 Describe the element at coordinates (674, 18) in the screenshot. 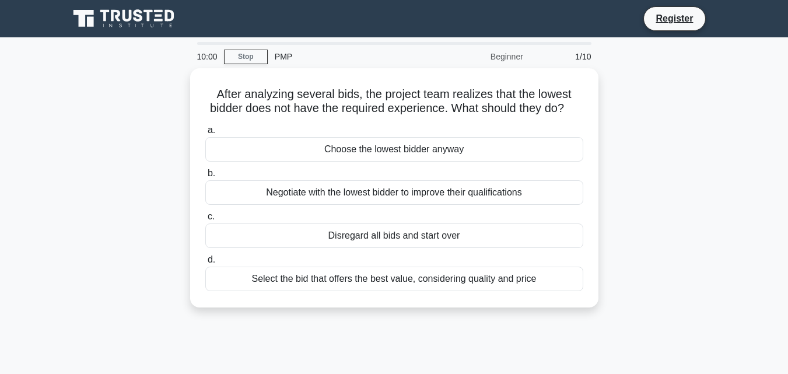

I see `a: Register` at that location.